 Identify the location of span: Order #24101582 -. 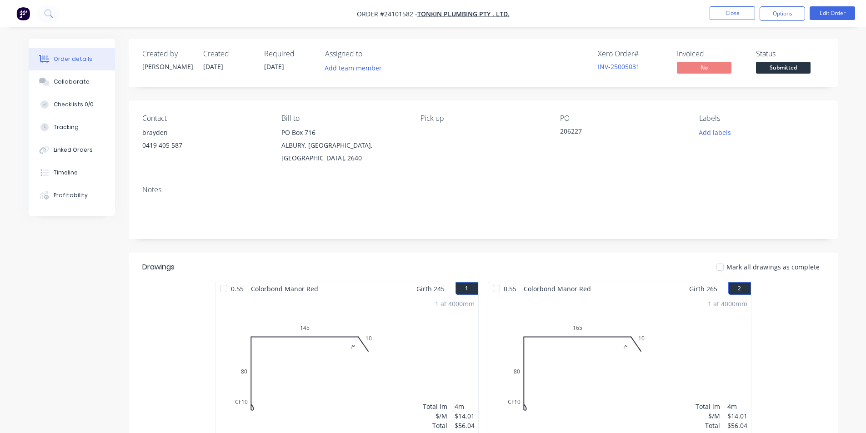
(387, 14).